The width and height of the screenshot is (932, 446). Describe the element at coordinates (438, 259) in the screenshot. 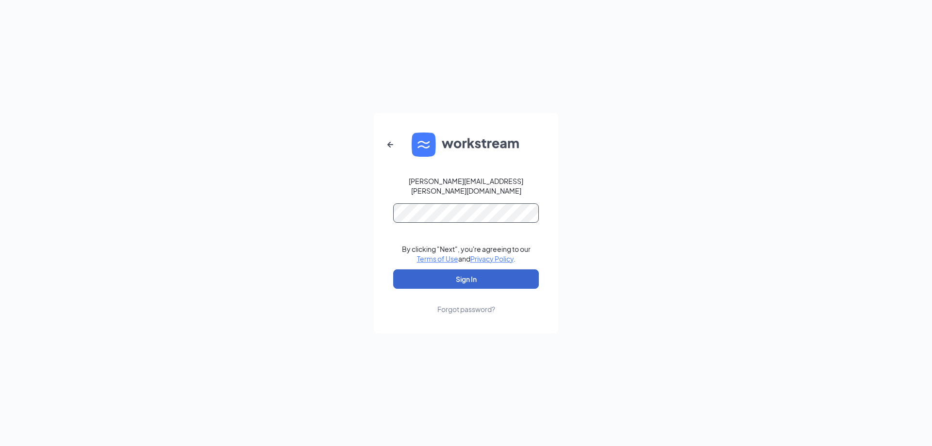

I see `a: Terms of Use` at that location.